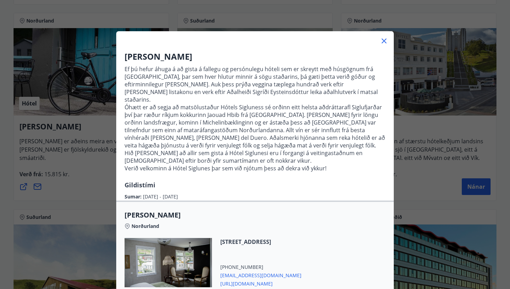 The image size is (510, 289). Describe the element at coordinates (145, 226) in the screenshot. I see `span: Norðurland` at that location.